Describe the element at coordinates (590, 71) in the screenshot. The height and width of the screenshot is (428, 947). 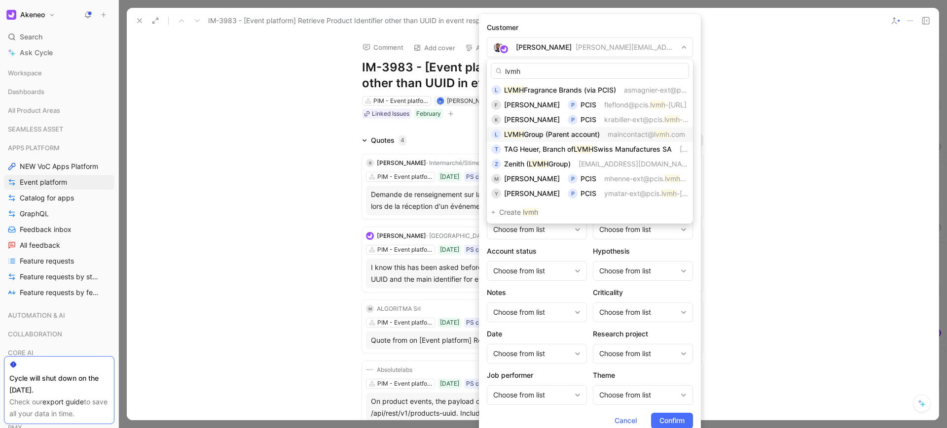
I see `input: Search...` at that location.